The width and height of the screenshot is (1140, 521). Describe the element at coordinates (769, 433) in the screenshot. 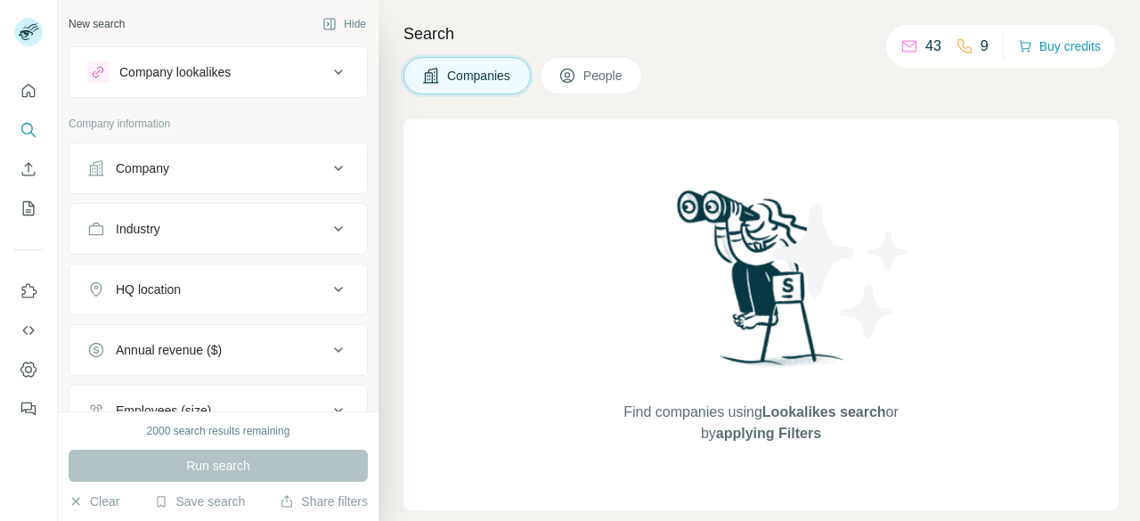

I see `span: applying Filters` at that location.